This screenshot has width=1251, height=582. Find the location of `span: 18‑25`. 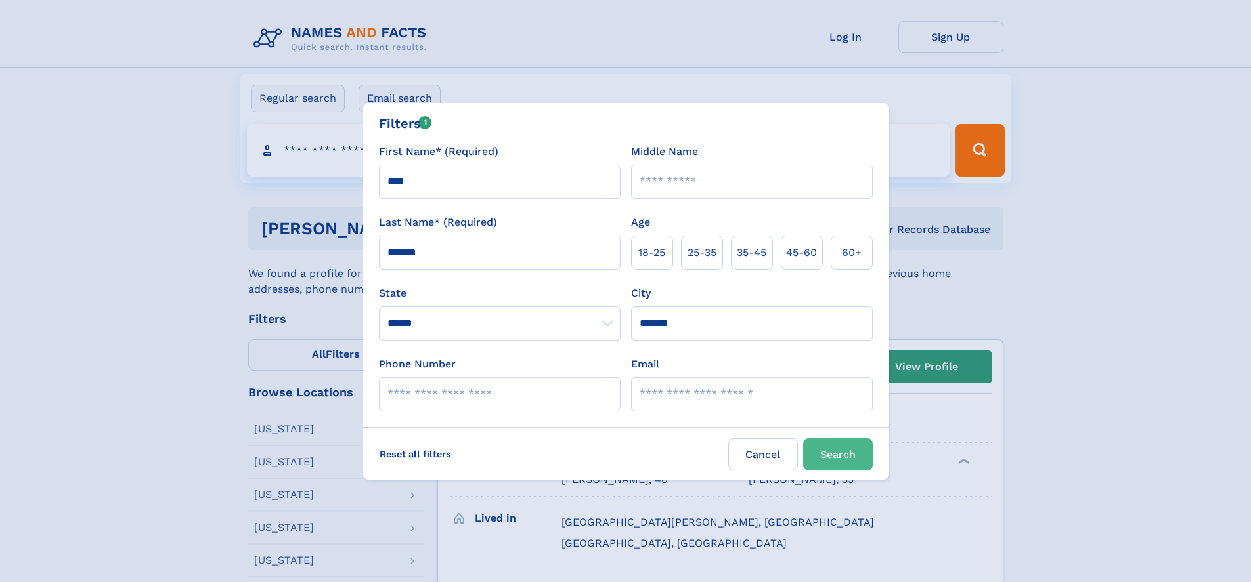

span: 18‑25 is located at coordinates (651, 253).